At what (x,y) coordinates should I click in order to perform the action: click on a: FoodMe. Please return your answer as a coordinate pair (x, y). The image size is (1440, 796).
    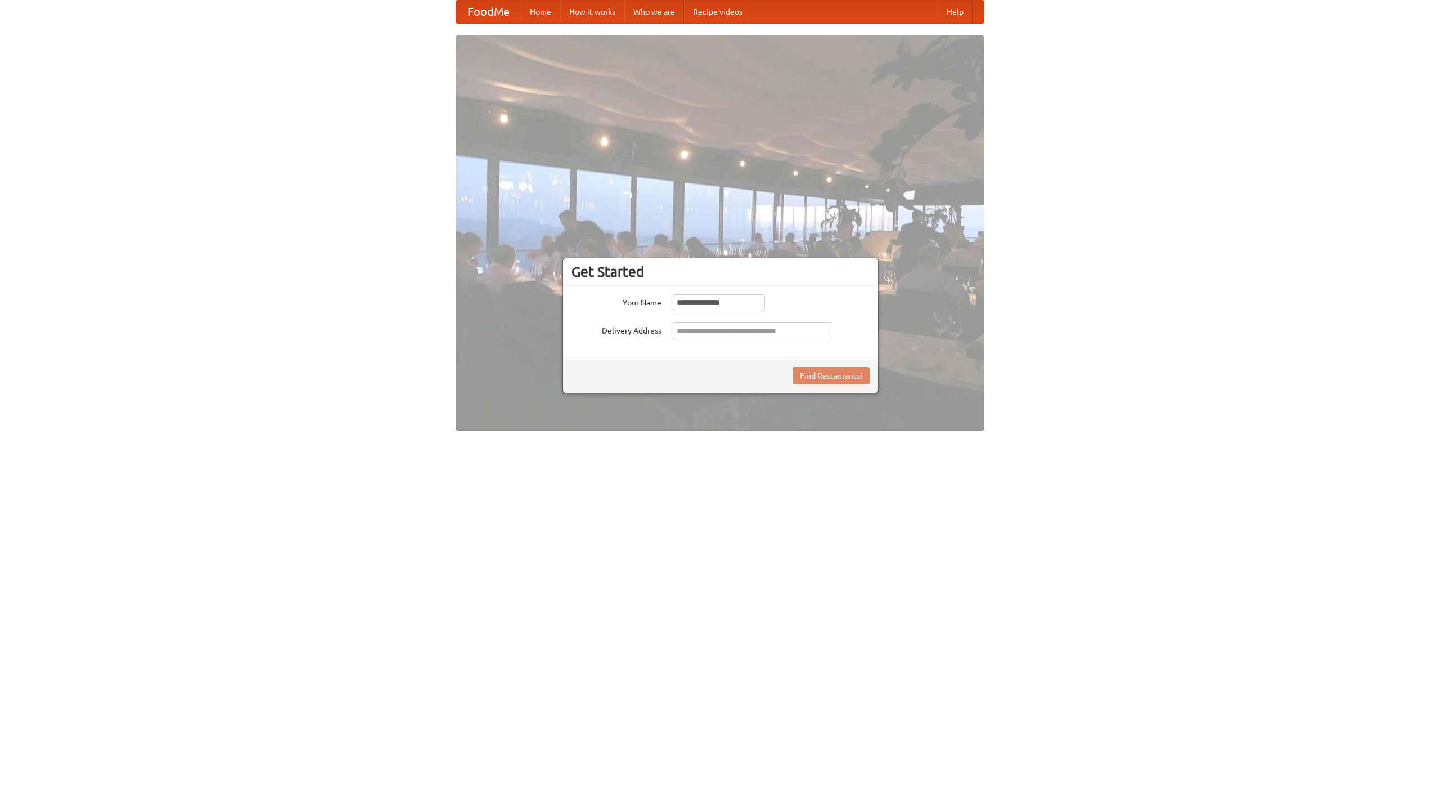
    Looking at the image, I should click on (488, 12).